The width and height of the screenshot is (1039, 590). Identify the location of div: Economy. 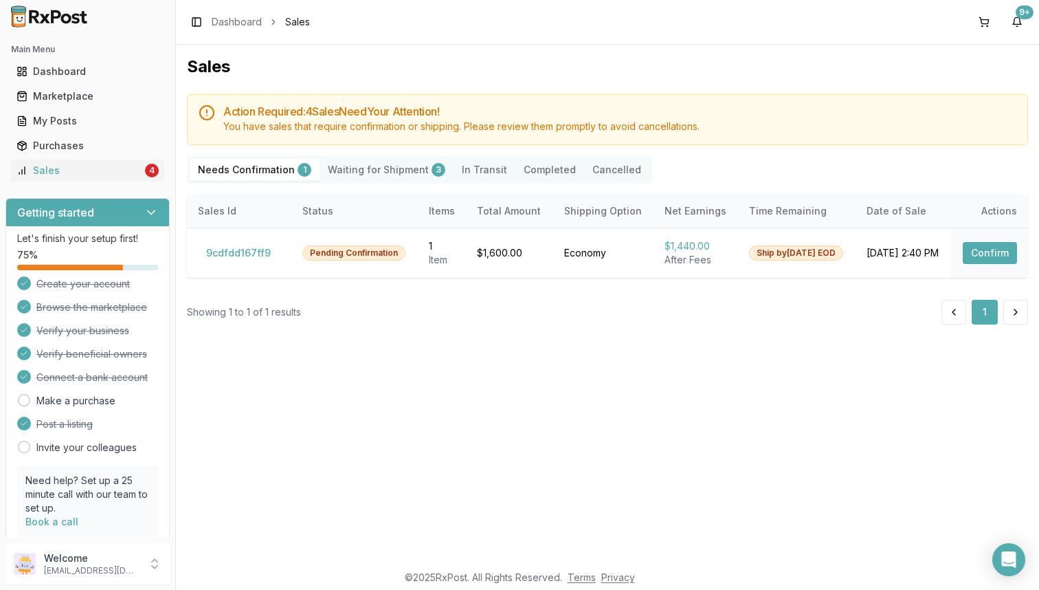
(603, 253).